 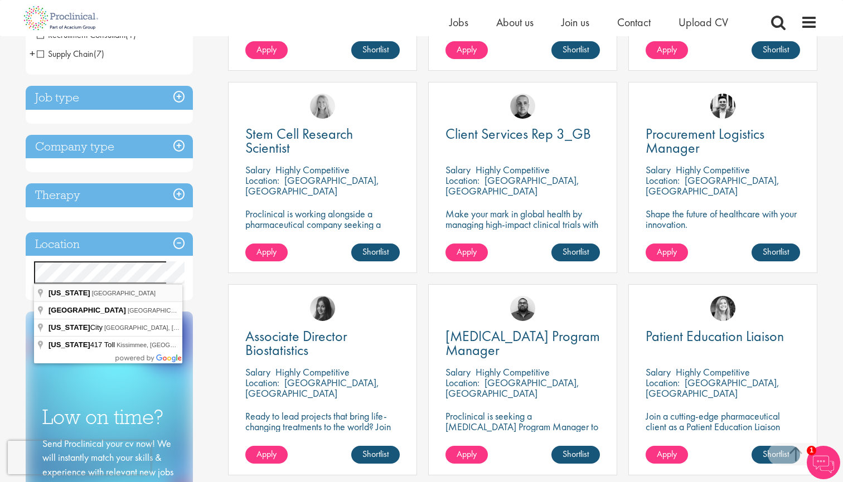 I want to click on h3: Company type, so click(x=109, y=147).